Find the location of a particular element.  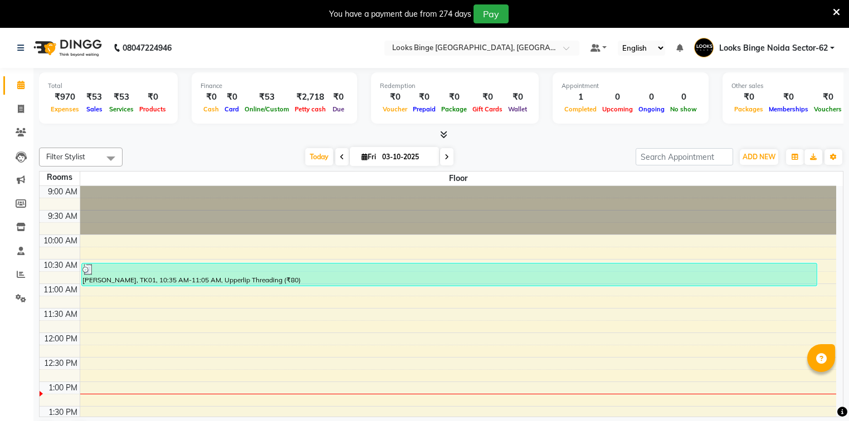

span: Package is located at coordinates (454, 109).